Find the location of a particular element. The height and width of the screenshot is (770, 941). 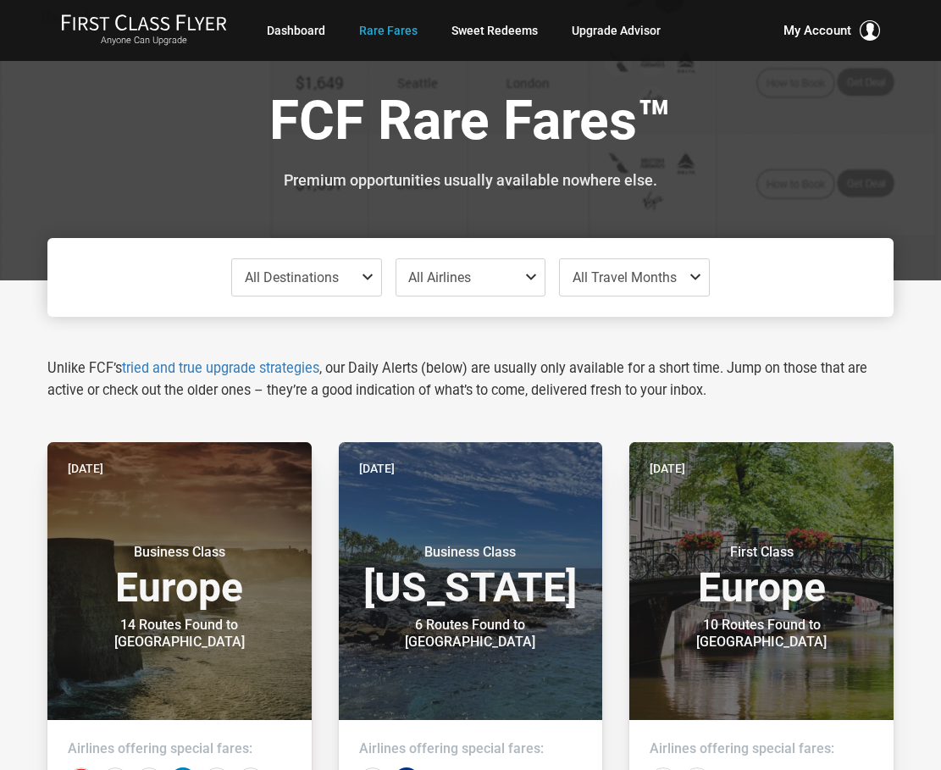

span: My Account is located at coordinates (817, 30).